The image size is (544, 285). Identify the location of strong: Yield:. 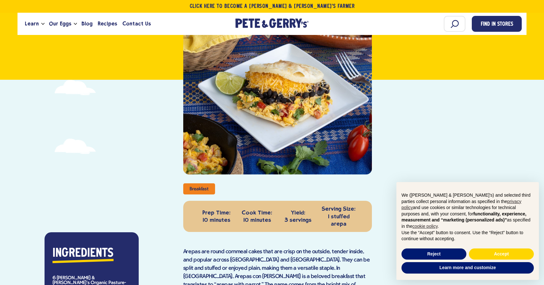
(298, 213).